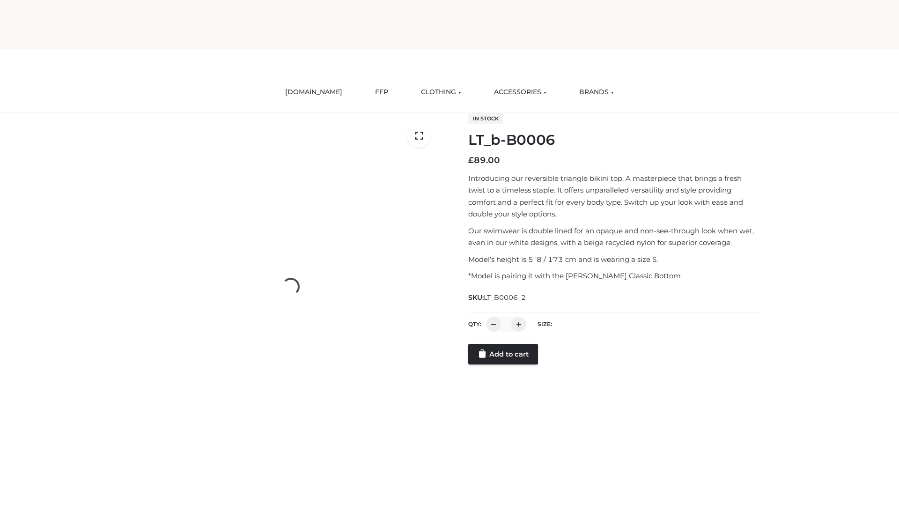  What do you see at coordinates (544, 323) in the screenshot?
I see `label: Size:` at bounding box center [544, 323].